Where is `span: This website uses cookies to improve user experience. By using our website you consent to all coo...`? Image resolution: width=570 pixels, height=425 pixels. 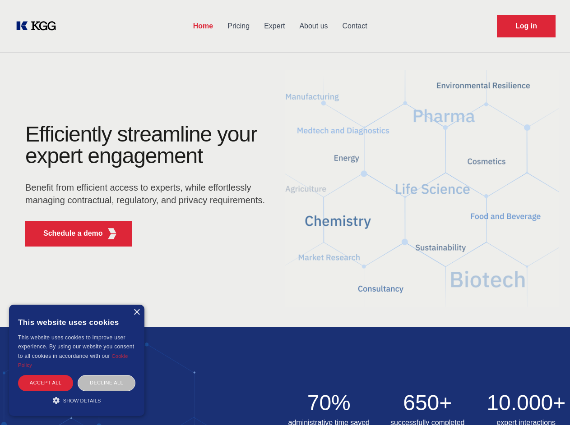
span: This website uses cookies to improve user experience. By using our website you consent to all coo... is located at coordinates (76, 347).